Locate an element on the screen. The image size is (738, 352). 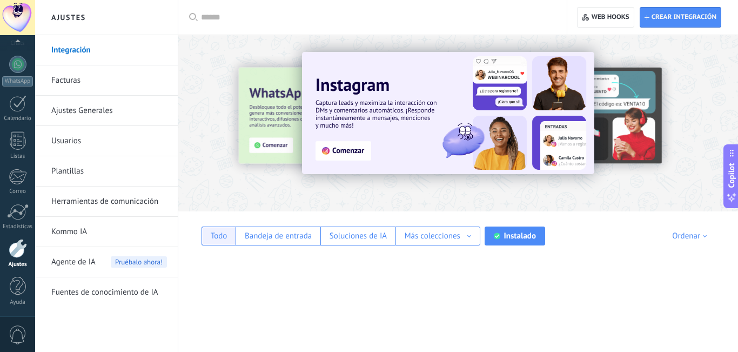
a: Usuarios is located at coordinates (109, 141).